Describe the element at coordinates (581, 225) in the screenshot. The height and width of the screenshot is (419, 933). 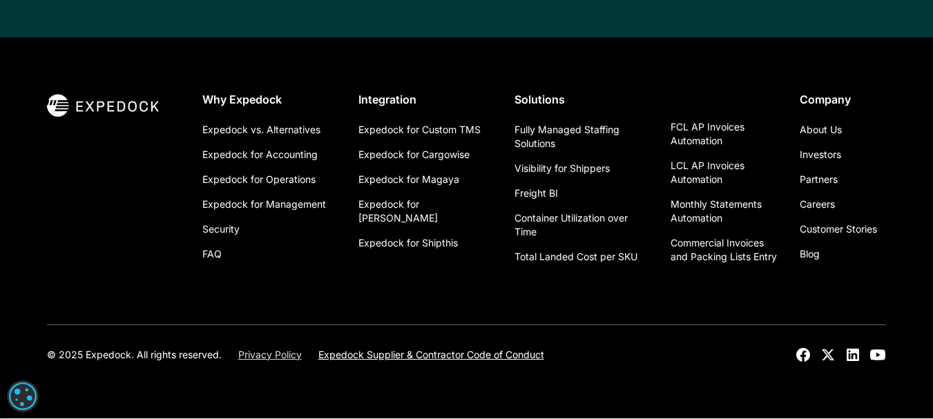
I see `a: Container Utilization over Time` at that location.